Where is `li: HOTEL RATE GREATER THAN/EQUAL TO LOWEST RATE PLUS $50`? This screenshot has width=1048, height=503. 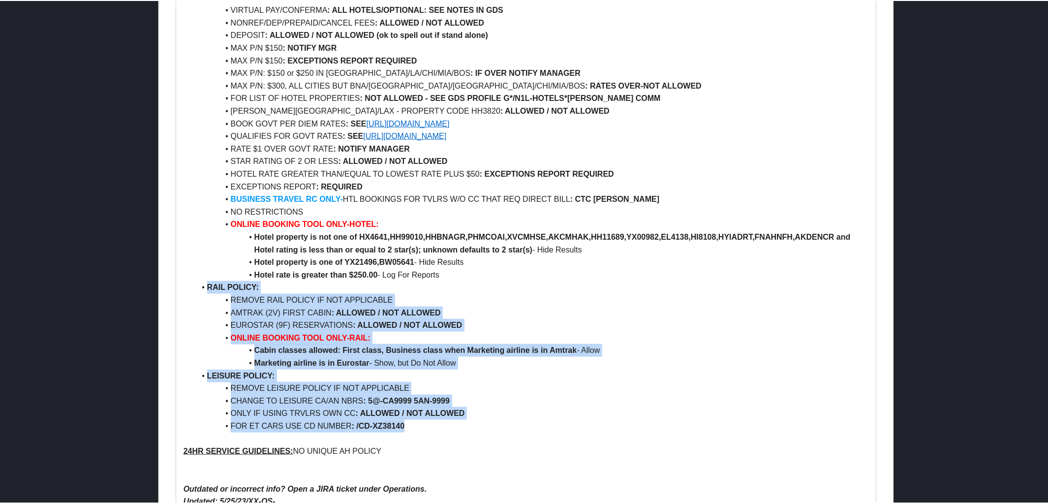 li: HOTEL RATE GREATER THAN/EQUAL TO LOWEST RATE PLUS $50 is located at coordinates (532, 173).